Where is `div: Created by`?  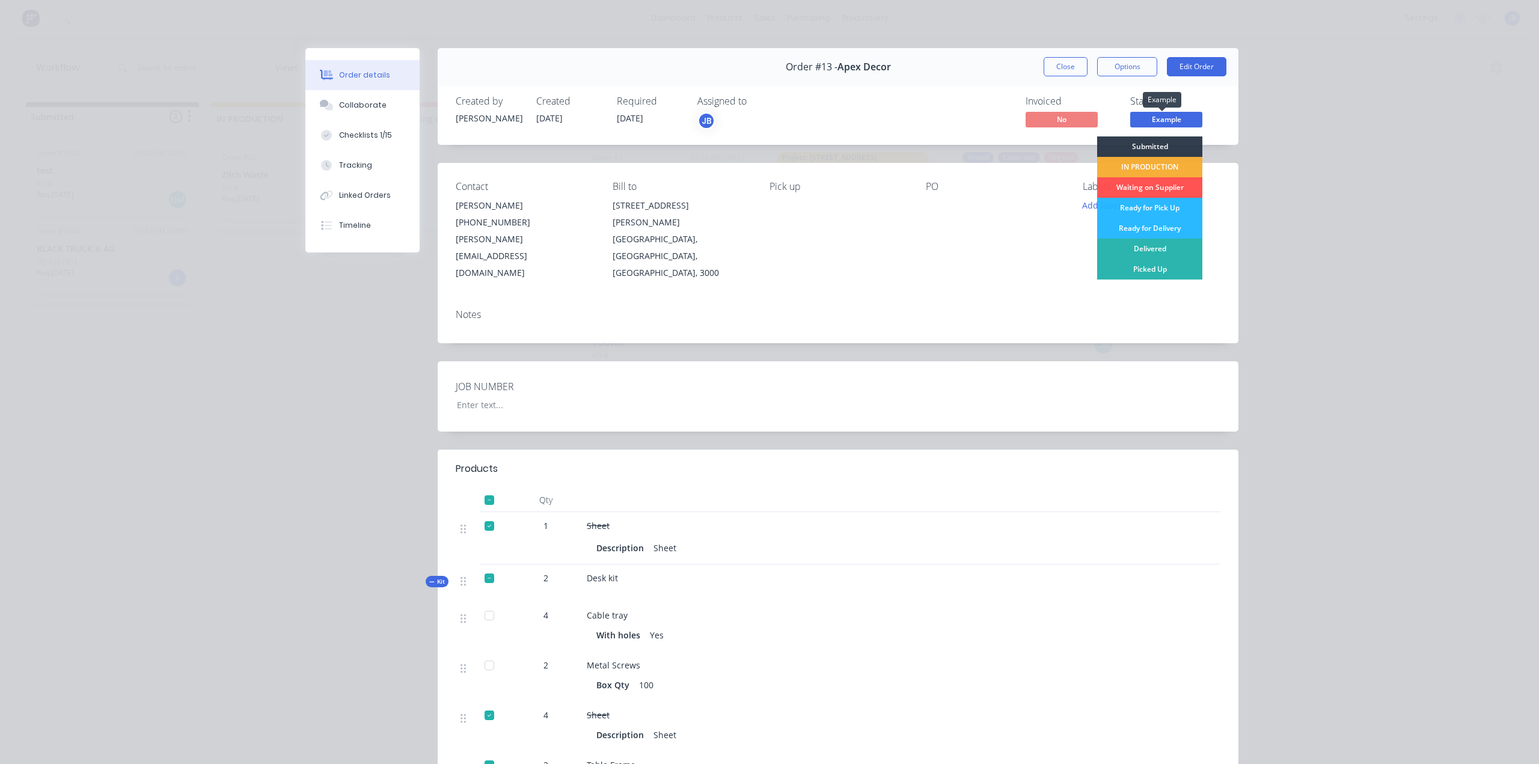
div: Created by is located at coordinates (489, 101).